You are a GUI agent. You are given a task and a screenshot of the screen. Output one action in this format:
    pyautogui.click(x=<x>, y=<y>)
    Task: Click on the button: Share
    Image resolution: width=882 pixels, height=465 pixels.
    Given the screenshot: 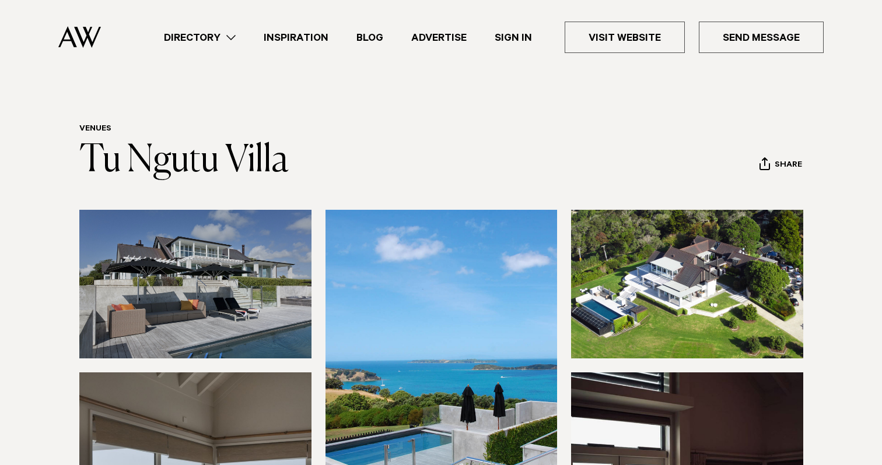 What is the action you would take?
    pyautogui.click(x=780, y=166)
    